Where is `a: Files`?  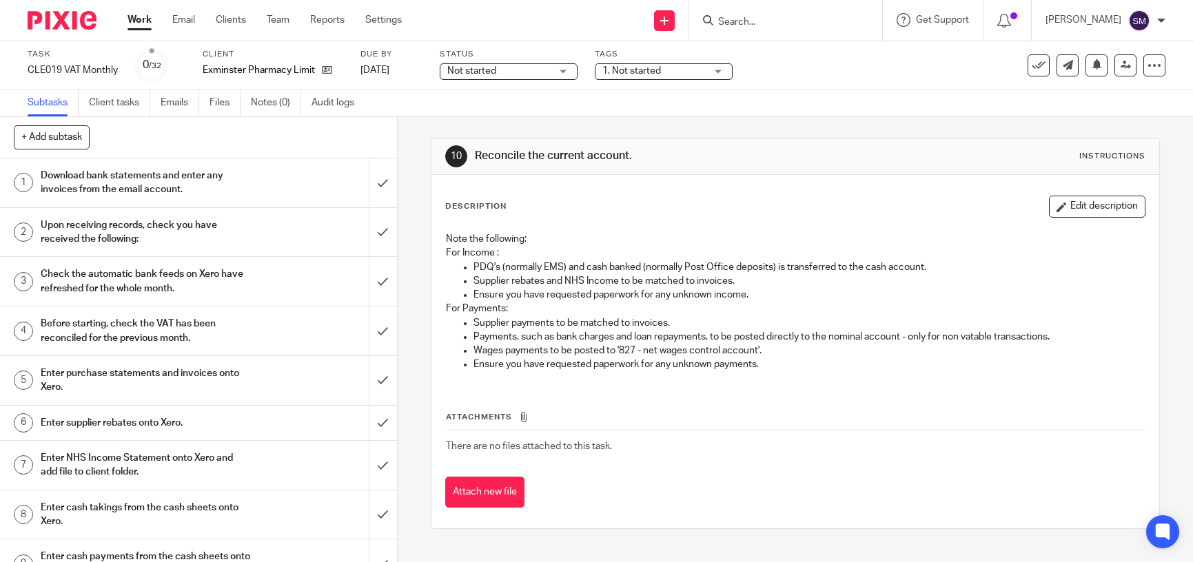 a: Files is located at coordinates (225, 103).